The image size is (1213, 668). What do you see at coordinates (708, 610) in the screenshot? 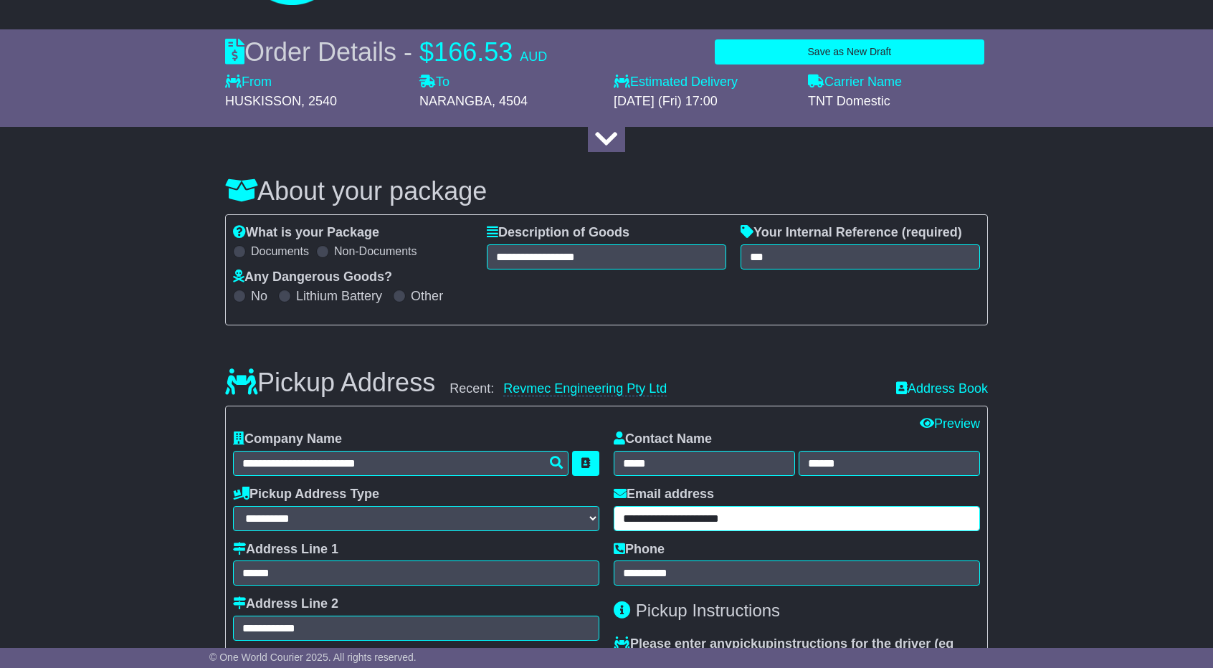
I see `span: Pickup Instructions` at bounding box center [708, 610].